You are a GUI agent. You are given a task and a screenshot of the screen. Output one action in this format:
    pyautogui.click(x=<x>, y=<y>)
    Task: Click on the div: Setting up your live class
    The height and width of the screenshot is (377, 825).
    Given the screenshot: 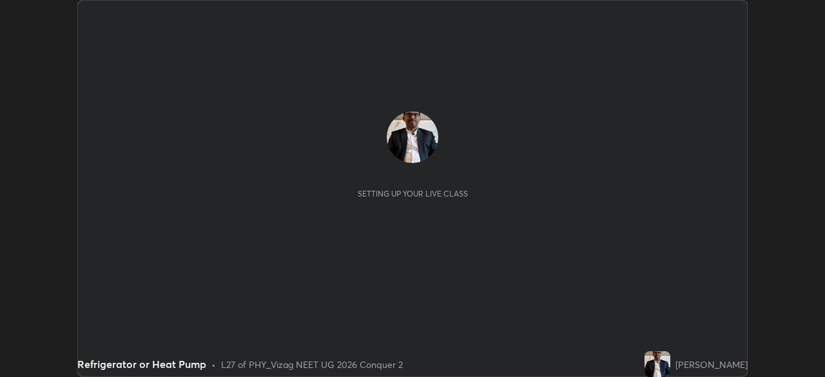 What is the action you would take?
    pyautogui.click(x=413, y=193)
    